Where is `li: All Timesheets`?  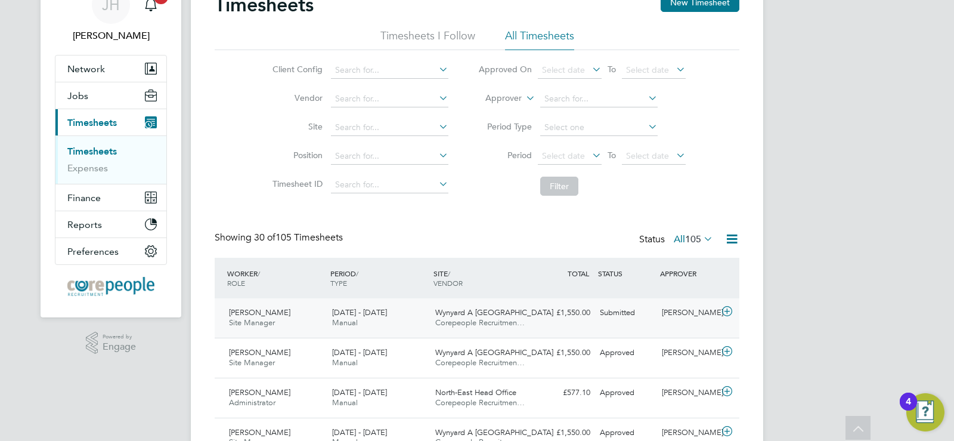
li: All Timesheets is located at coordinates (539, 39).